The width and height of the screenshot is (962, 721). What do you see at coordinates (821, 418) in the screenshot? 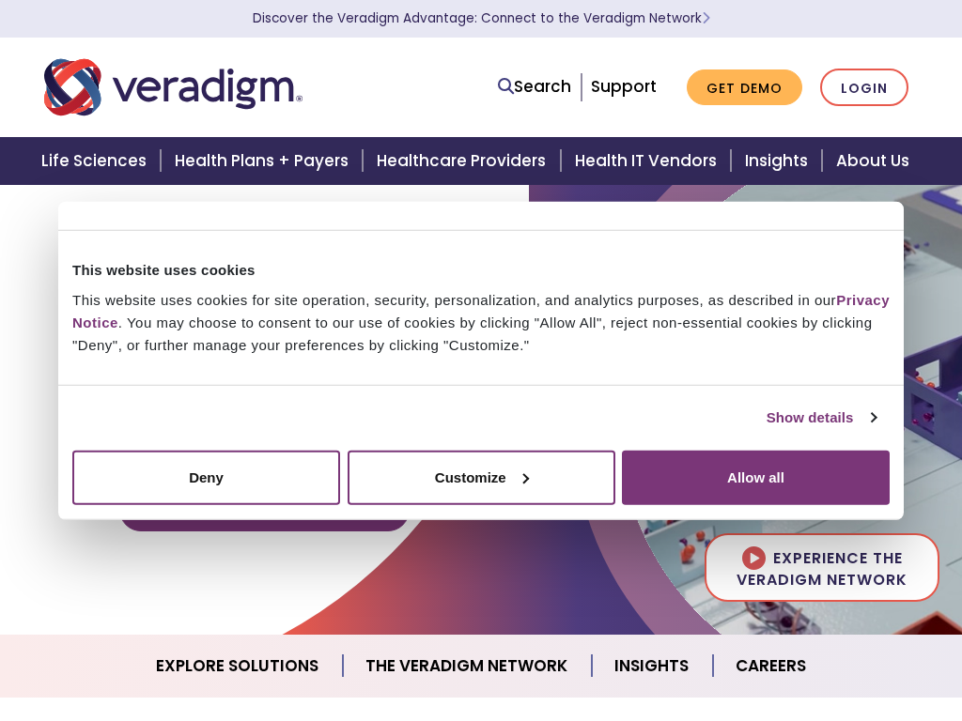
I see `a: Show details` at bounding box center [821, 418].